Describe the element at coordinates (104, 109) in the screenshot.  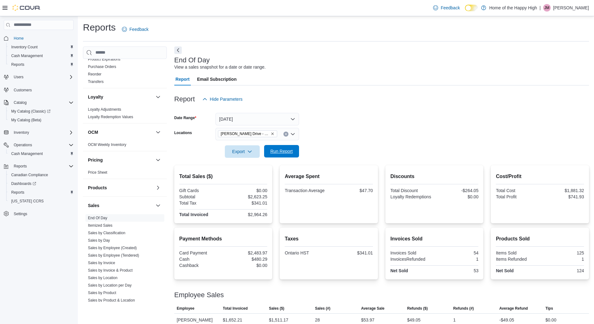
I see `a: Loyalty Adjustments` at that location.